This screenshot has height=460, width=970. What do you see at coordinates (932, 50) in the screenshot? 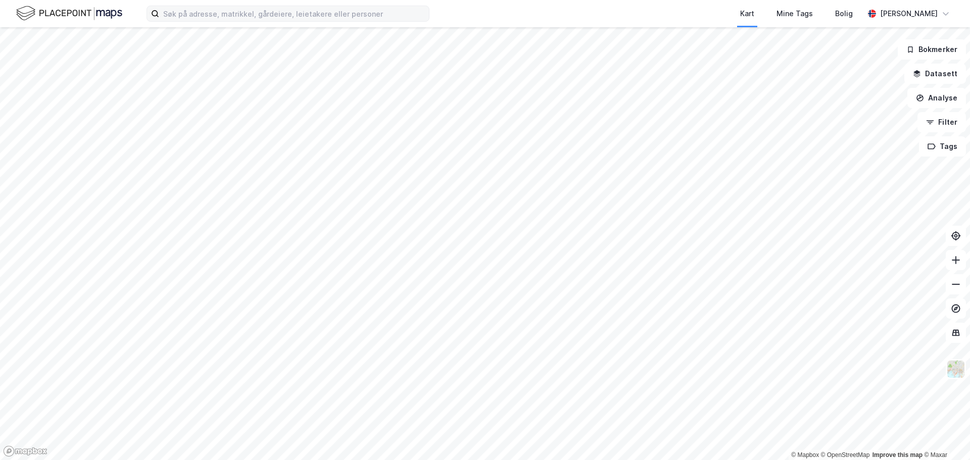
I see `button: Bokmerker` at bounding box center [932, 50].